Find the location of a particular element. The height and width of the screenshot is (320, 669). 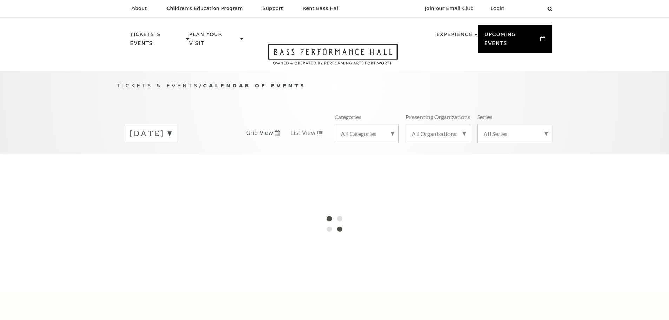

span: Tickets & Events is located at coordinates (158, 85).